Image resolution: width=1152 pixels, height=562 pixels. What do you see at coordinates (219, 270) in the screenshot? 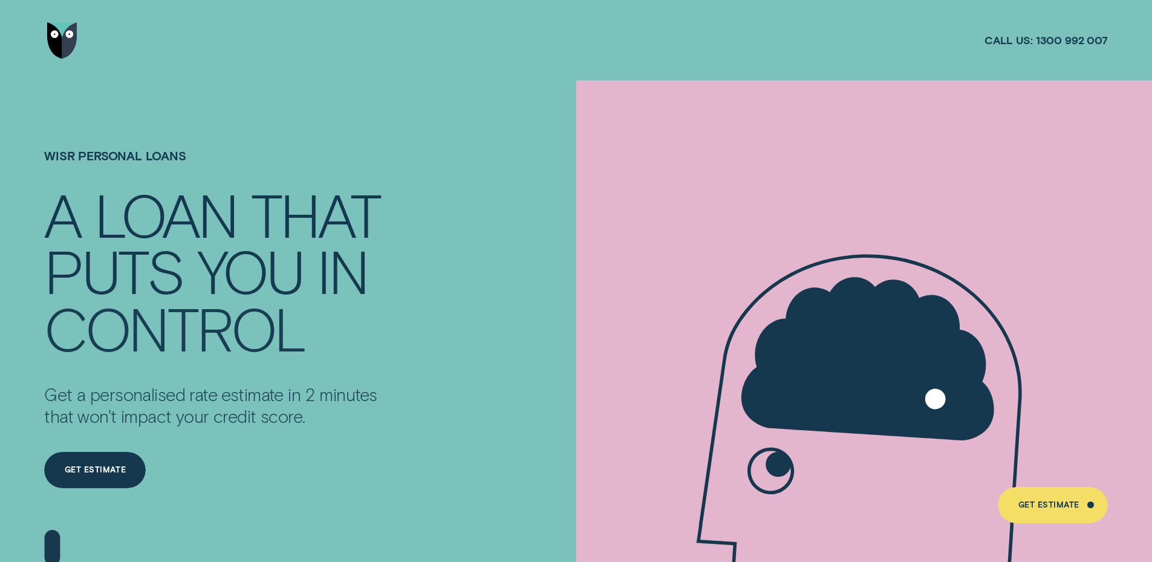
I see `h4: A LOAN THAT PUTS YOU IN CONTROL` at bounding box center [219, 270].